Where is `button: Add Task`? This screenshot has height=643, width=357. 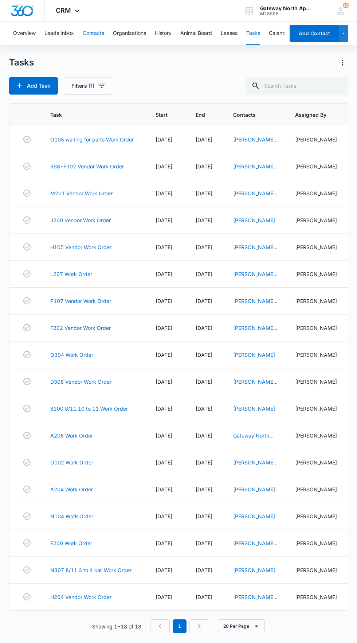
button: Add Task is located at coordinates (33, 86).